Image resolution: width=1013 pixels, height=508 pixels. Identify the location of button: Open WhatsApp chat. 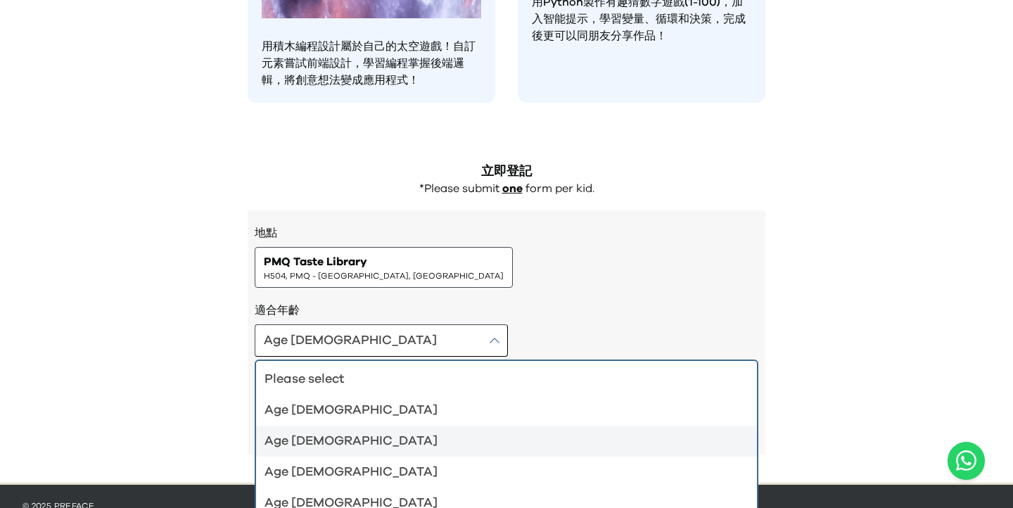
(966, 461).